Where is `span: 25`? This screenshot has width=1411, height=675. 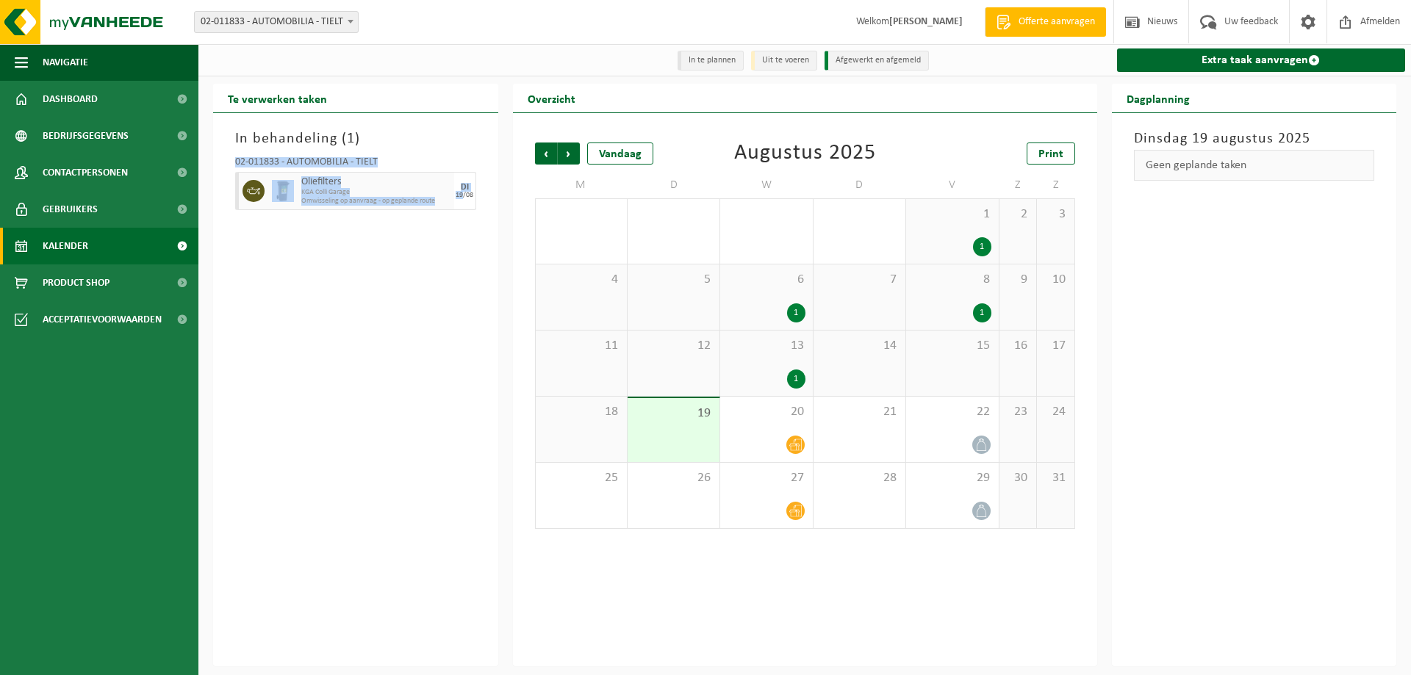 span: 25 is located at coordinates (581, 478).